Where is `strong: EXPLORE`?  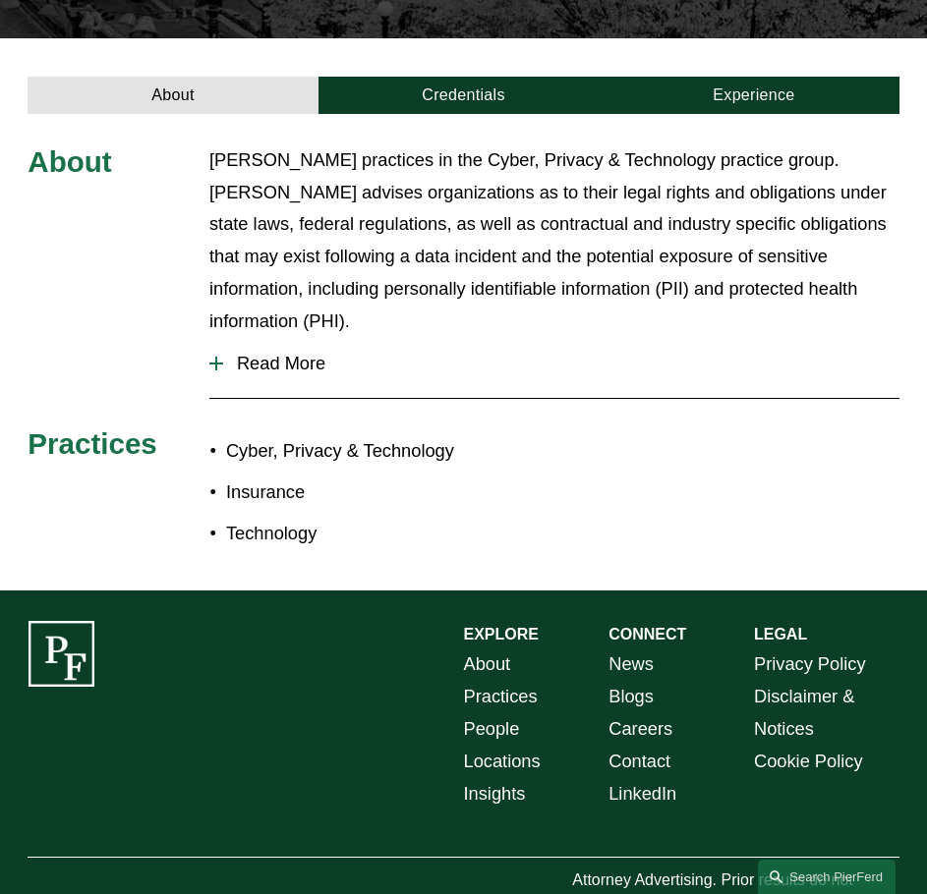
strong: EXPLORE is located at coordinates (501, 634).